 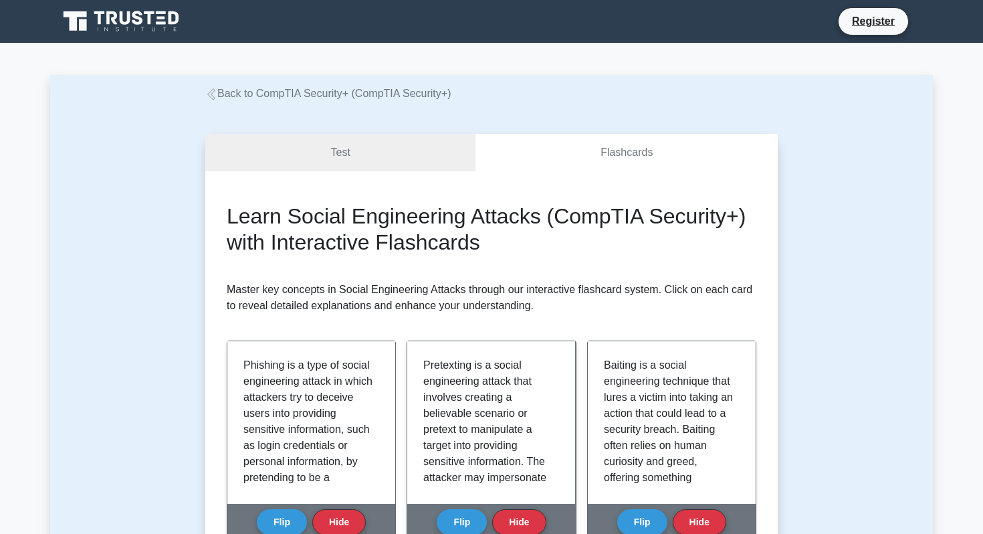 What do you see at coordinates (626, 152) in the screenshot?
I see `a: Flashcards` at bounding box center [626, 152].